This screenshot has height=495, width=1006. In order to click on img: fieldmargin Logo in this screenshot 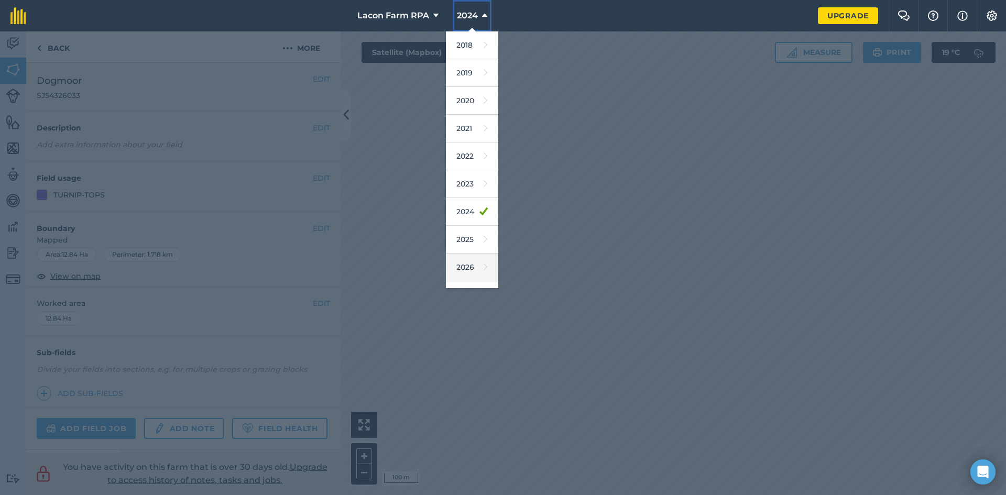, I will do `click(18, 16)`.